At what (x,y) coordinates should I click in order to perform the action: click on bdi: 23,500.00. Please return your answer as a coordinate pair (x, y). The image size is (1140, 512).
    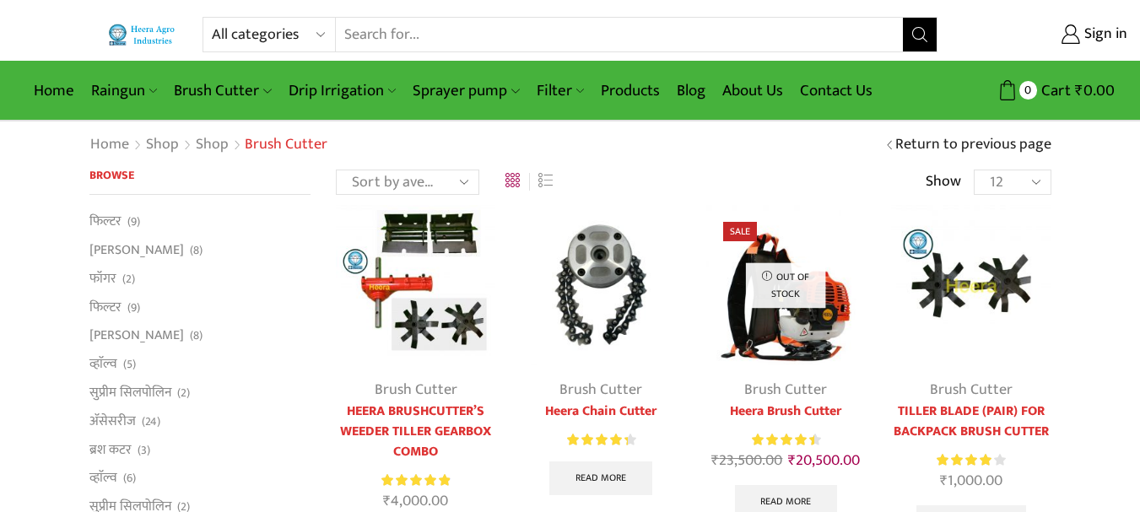
    Looking at the image, I should click on (747, 461).